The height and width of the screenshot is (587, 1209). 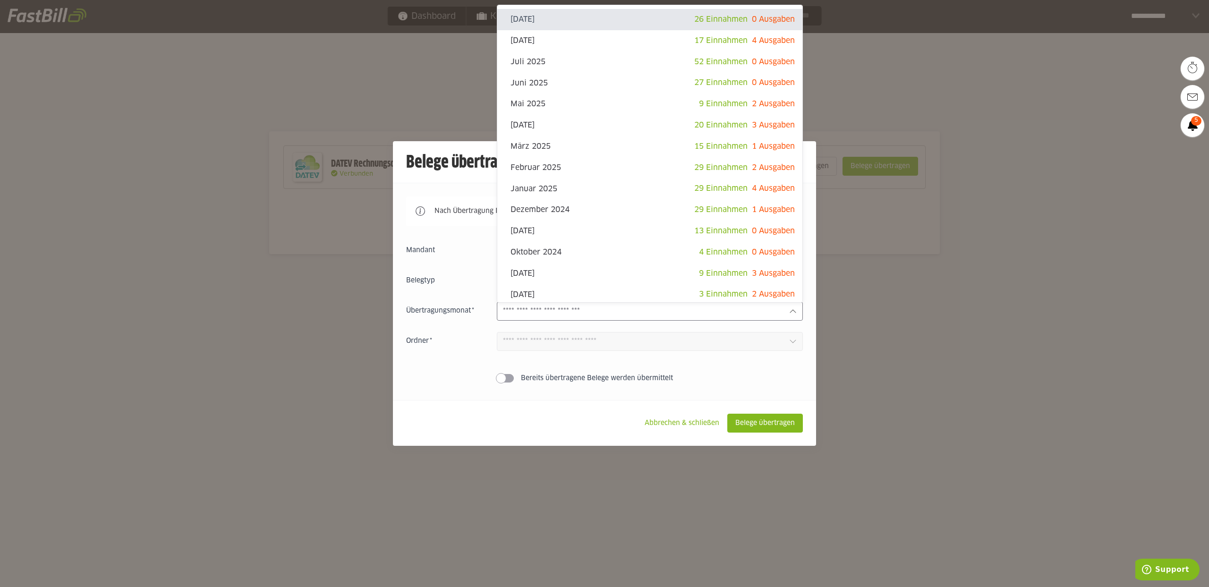 I want to click on sl-button: Abbrechen & schließen, so click(x=682, y=423).